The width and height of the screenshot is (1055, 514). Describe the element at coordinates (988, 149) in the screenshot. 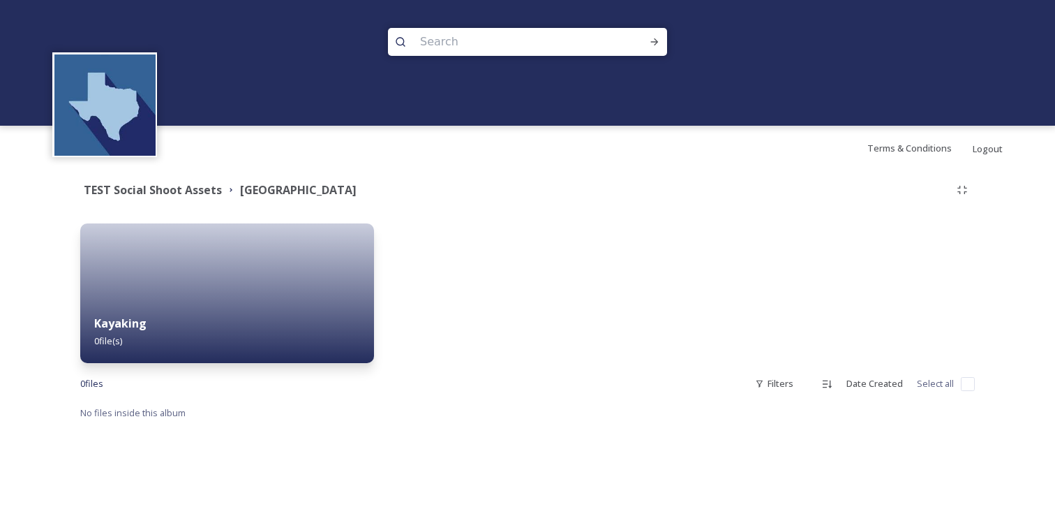

I see `span: Logout` at that location.